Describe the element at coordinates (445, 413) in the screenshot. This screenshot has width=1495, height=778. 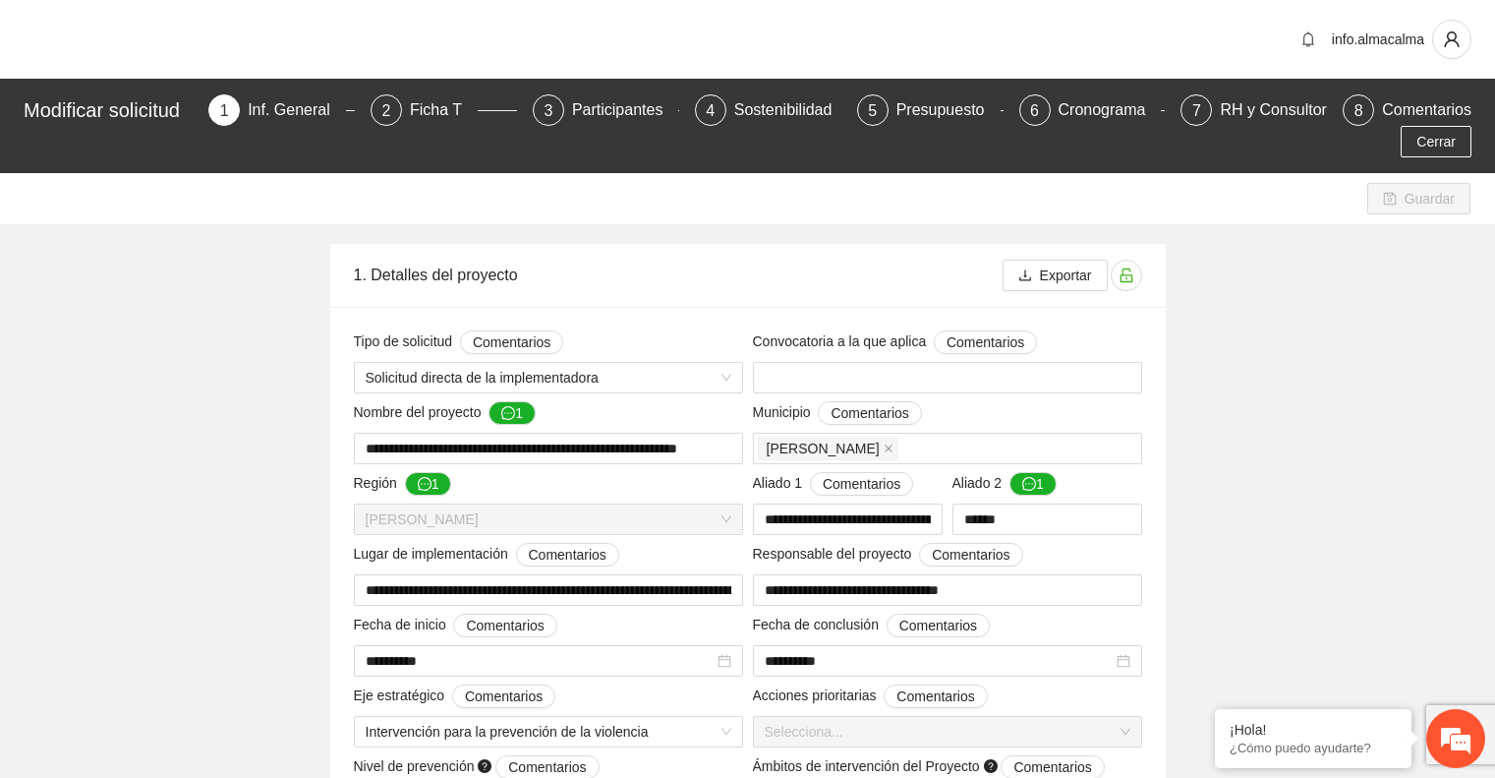
I see `span: Nombre del proyecto` at that location.